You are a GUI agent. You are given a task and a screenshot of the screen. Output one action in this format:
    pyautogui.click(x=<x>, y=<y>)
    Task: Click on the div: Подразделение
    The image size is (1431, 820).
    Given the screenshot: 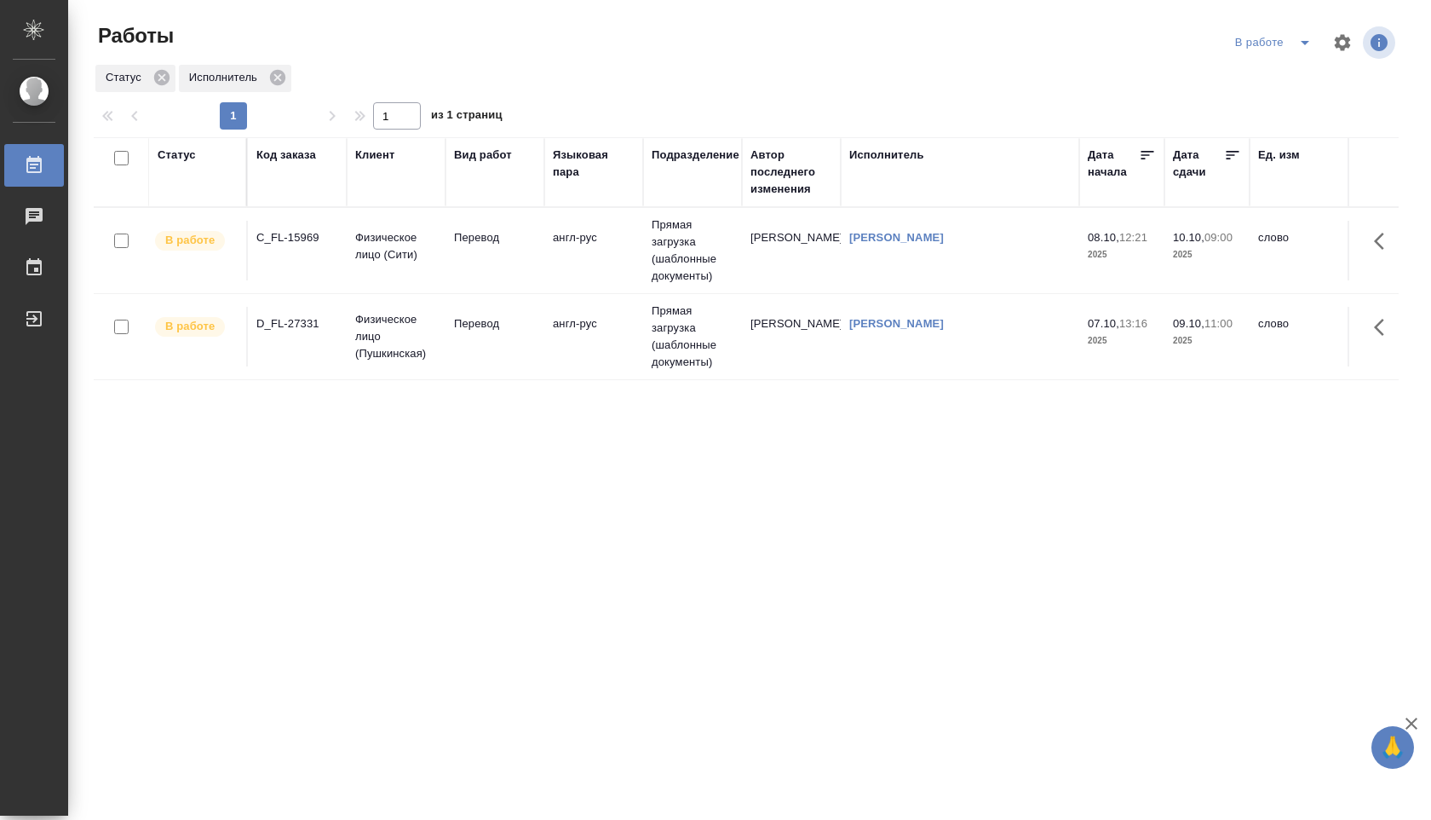 What is the action you would take?
    pyautogui.click(x=695, y=155)
    